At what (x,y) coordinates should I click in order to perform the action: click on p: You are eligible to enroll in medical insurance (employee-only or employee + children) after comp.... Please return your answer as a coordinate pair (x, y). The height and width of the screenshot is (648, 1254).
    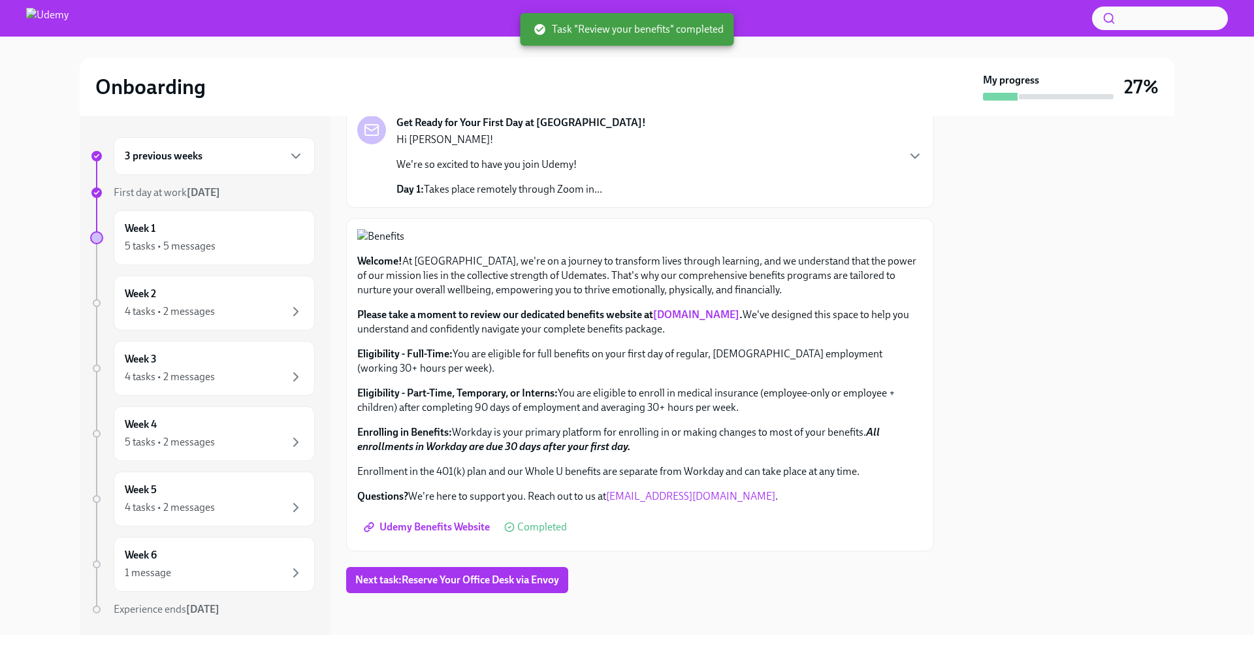
    Looking at the image, I should click on (640, 400).